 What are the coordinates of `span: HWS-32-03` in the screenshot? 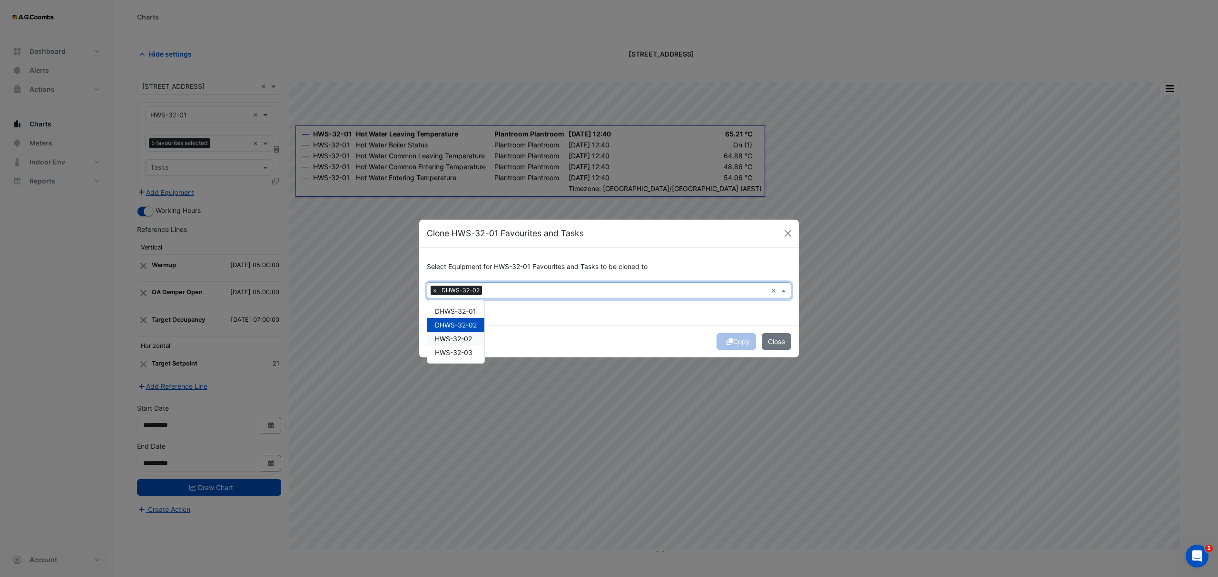 It's located at (453, 352).